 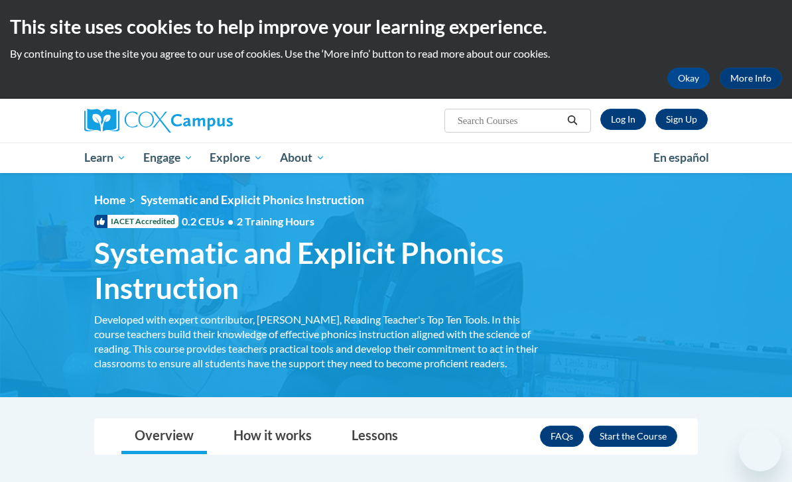 What do you see at coordinates (572, 121) in the screenshot?
I see `button: Search` at bounding box center [572, 121].